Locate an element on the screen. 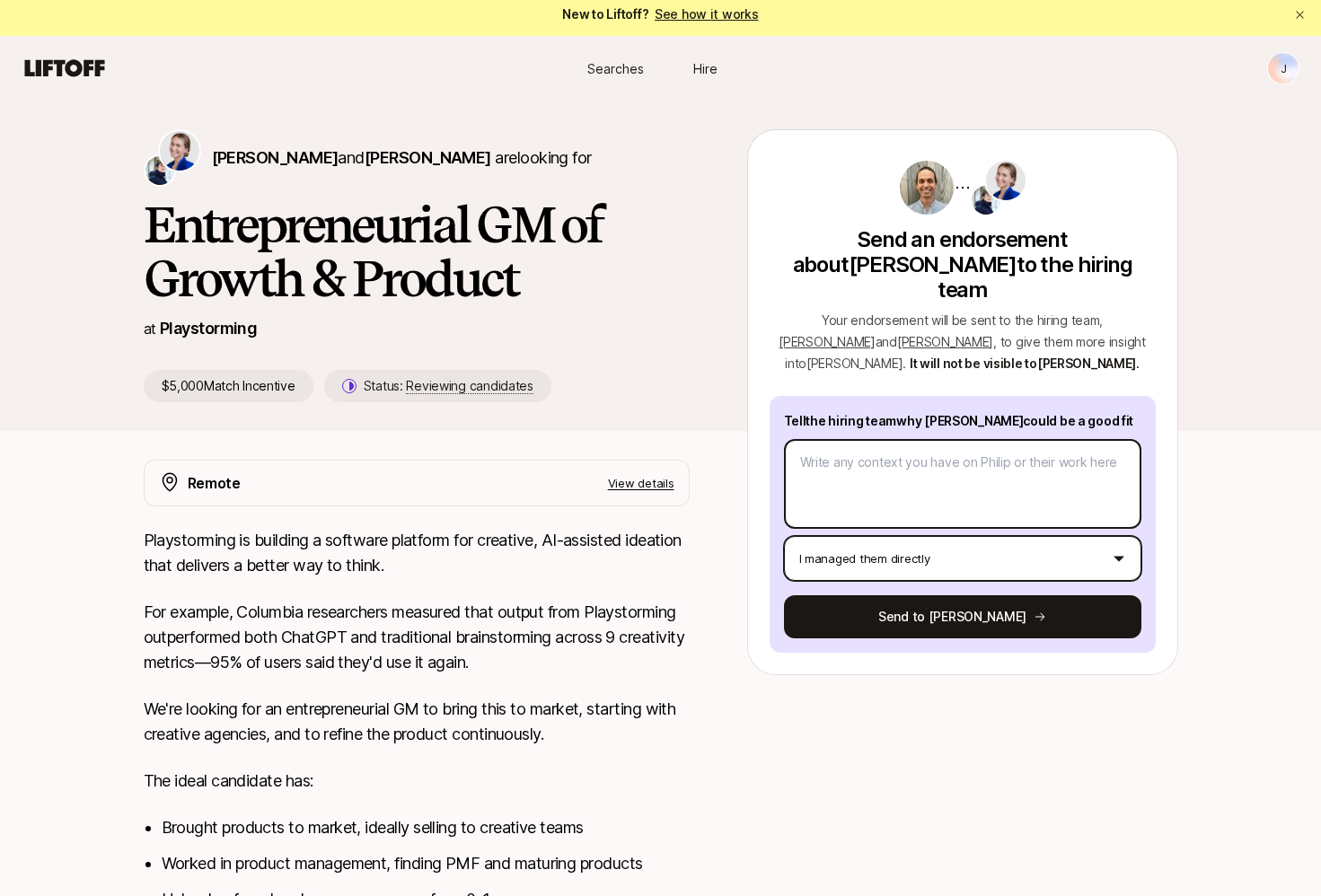 The width and height of the screenshot is (1321, 896). p: Playstorming is located at coordinates (209, 329).